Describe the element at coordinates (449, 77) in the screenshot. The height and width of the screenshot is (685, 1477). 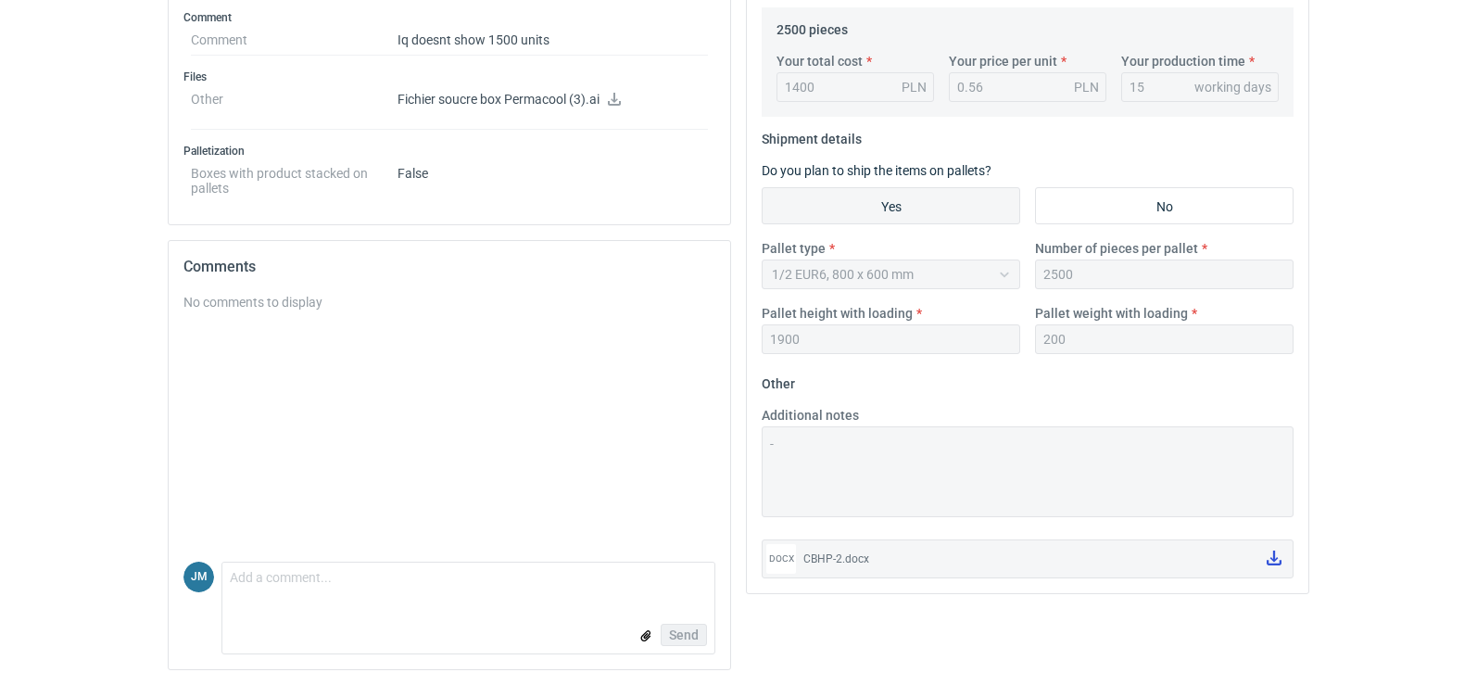
I see `h3: Files` at that location.